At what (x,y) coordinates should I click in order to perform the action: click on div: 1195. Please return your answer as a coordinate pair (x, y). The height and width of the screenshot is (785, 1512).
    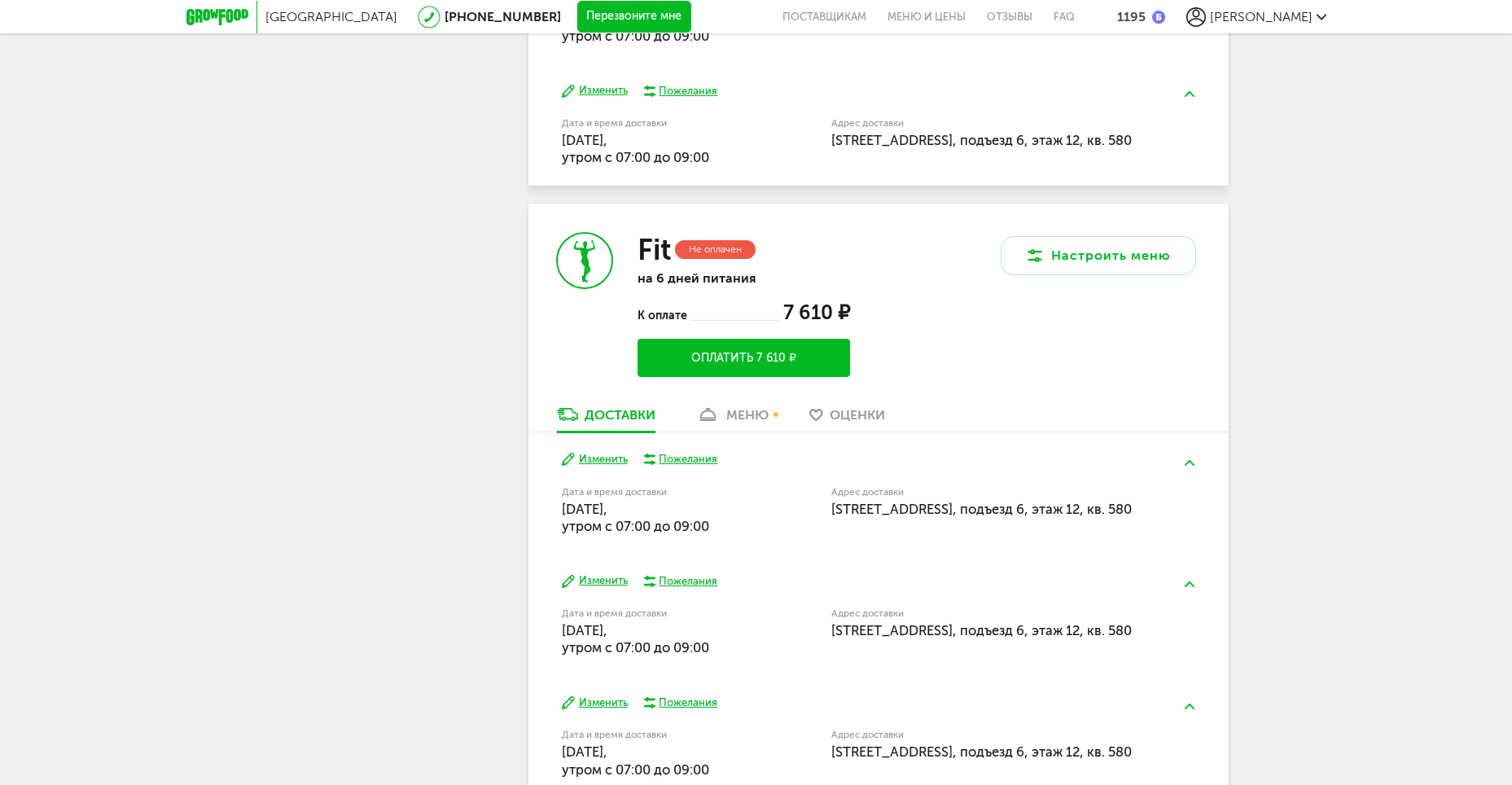
    Looking at the image, I should click on (1131, 17).